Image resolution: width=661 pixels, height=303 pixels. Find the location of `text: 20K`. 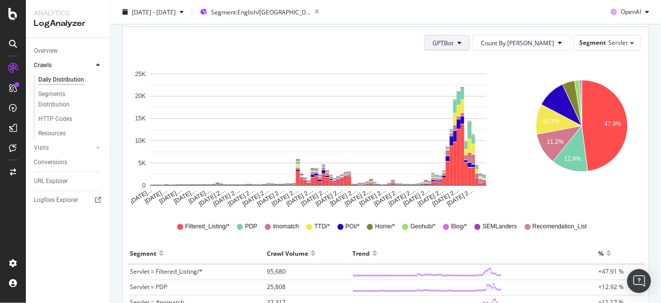

text: 20K is located at coordinates (140, 97).